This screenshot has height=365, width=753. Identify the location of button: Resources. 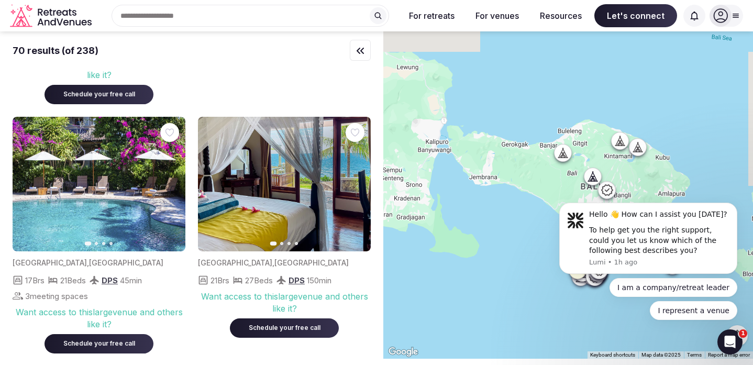
(561, 16).